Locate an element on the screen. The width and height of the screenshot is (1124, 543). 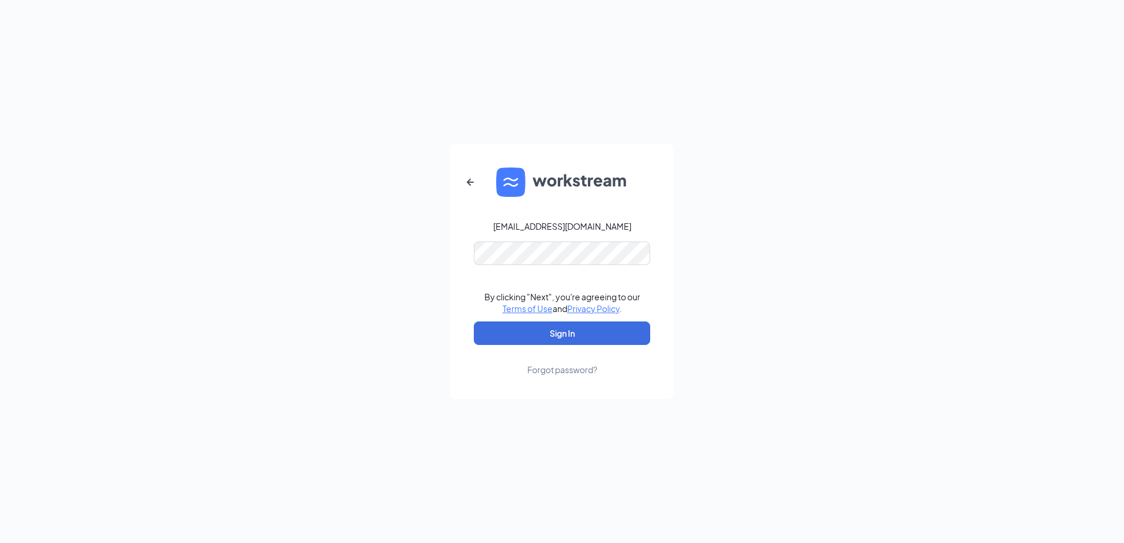
svg: ArrowLeftNew is located at coordinates (470, 182).